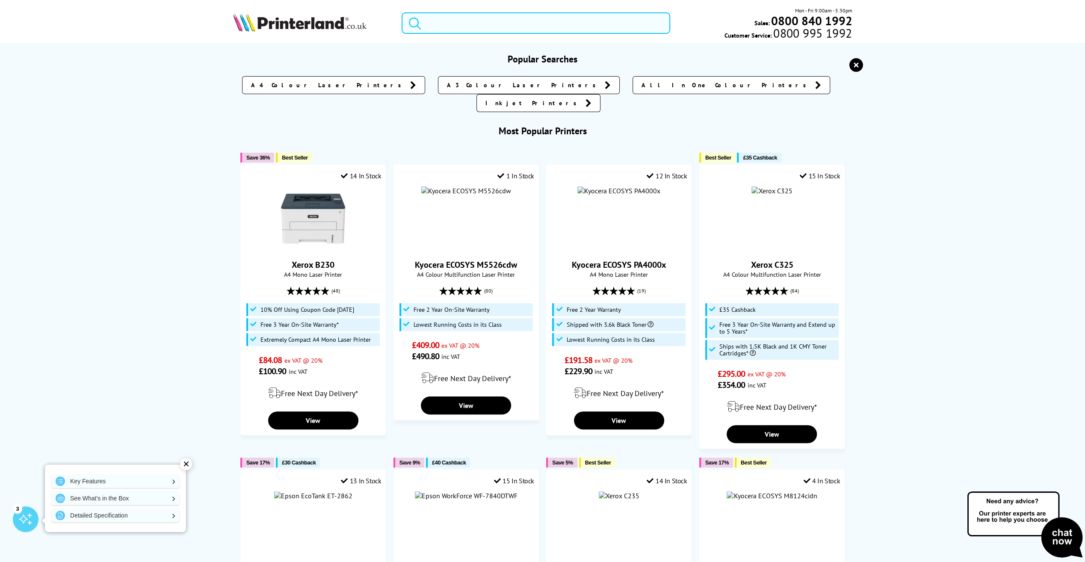 The image size is (1085, 562). Describe the element at coordinates (258, 157) in the screenshot. I see `span: Save 36%` at that location.